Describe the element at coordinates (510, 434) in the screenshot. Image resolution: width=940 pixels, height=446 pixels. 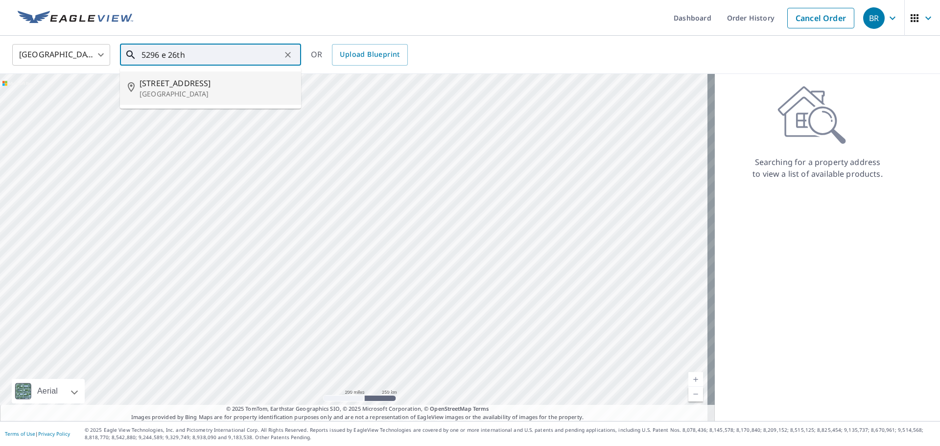
I see `p: © 2025 Eagle View Technologies, Inc. and Pictometry International Corp. All Rights Reserved. Repo...` at that location.